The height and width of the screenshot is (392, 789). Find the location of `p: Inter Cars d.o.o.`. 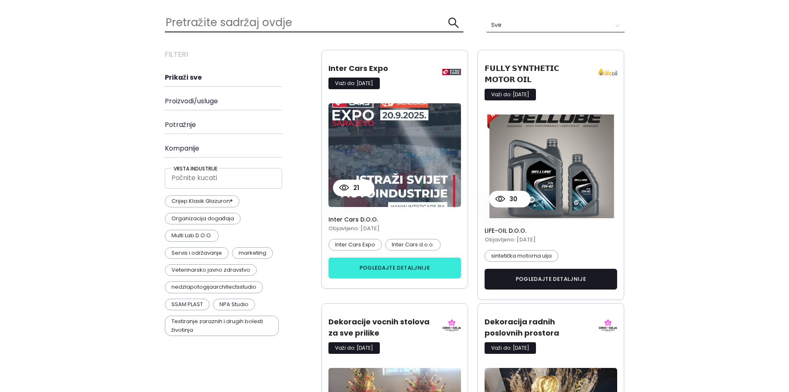

p: Inter Cars d.o.o. is located at coordinates (413, 244).